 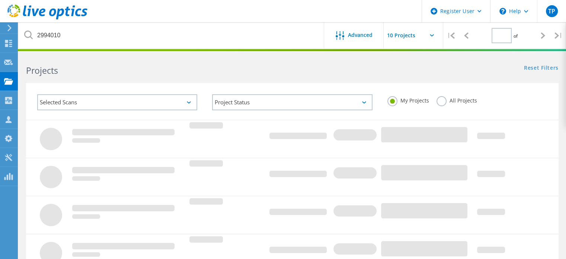 I want to click on span: Advanced, so click(x=360, y=35).